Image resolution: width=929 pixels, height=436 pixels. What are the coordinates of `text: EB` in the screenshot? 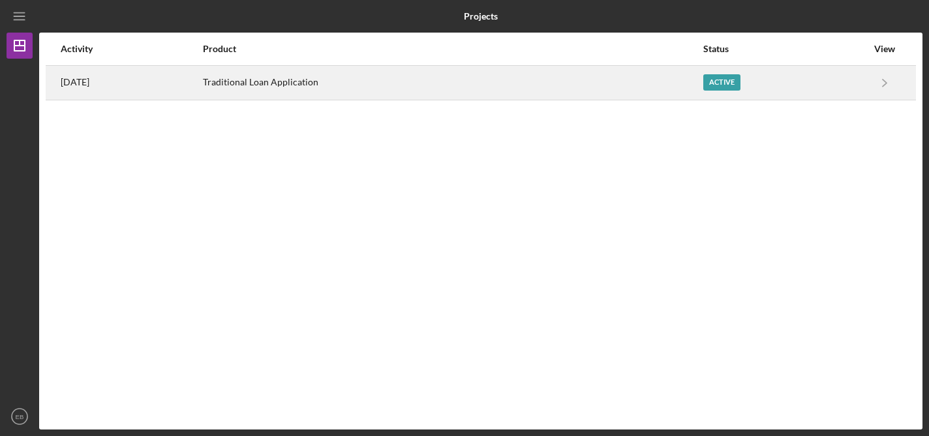 It's located at (20, 417).